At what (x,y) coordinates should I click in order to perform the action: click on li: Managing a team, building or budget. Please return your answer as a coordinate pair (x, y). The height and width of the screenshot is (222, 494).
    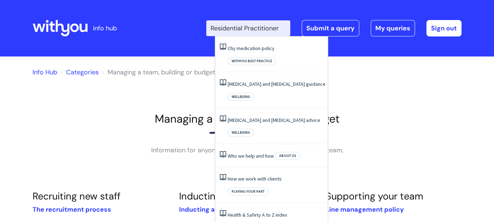
    Looking at the image, I should click on (157, 72).